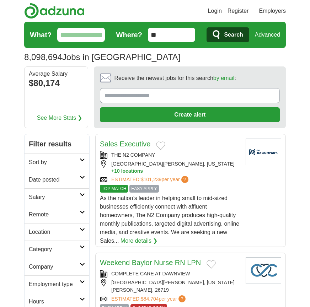 The image size is (310, 307). Describe the element at coordinates (54, 162) in the screenshot. I see `h2: Sort by` at that location.